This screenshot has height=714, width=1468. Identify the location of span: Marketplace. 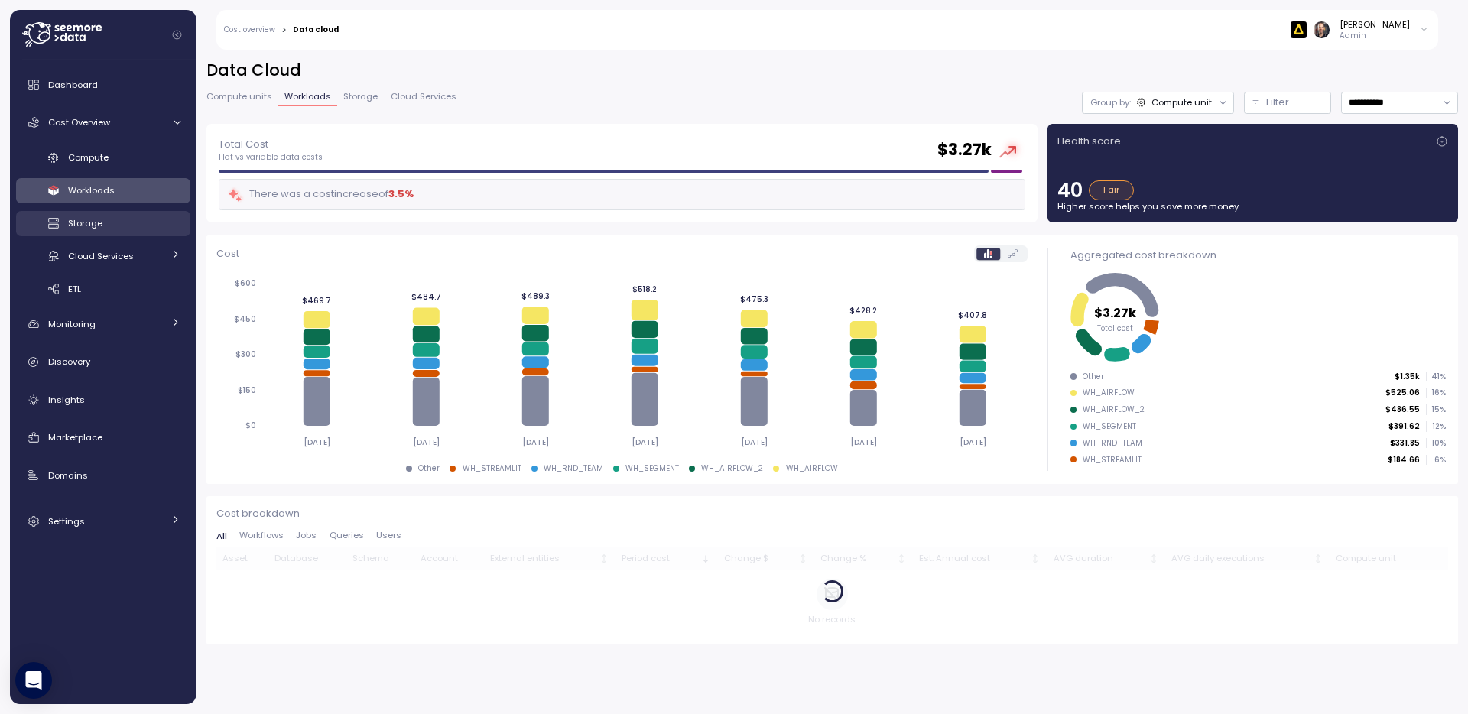
(75, 437).